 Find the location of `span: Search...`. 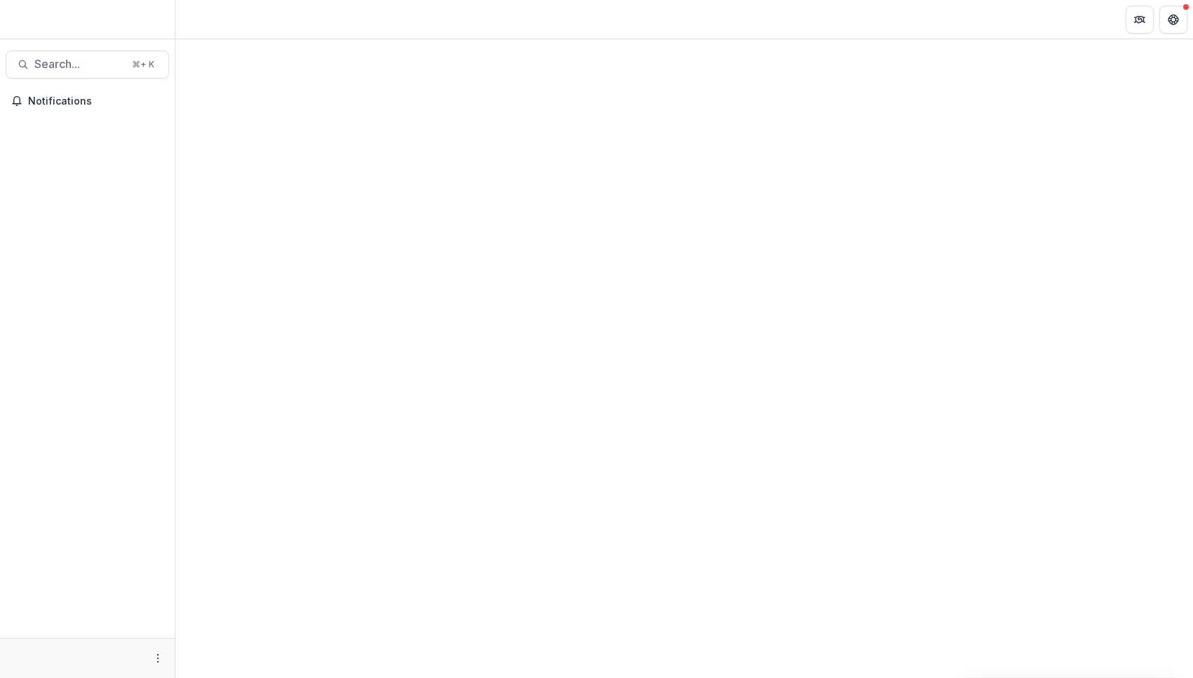

span: Search... is located at coordinates (79, 64).